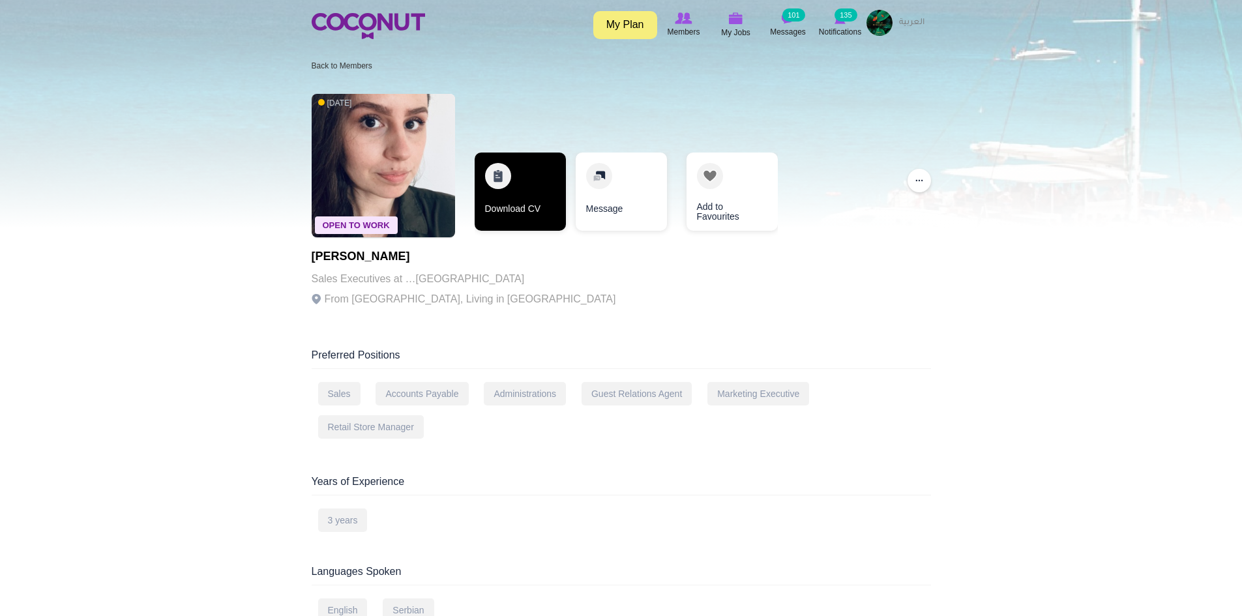 This screenshot has height=616, width=1242. Describe the element at coordinates (911, 23) in the screenshot. I see `a: العربية` at that location.